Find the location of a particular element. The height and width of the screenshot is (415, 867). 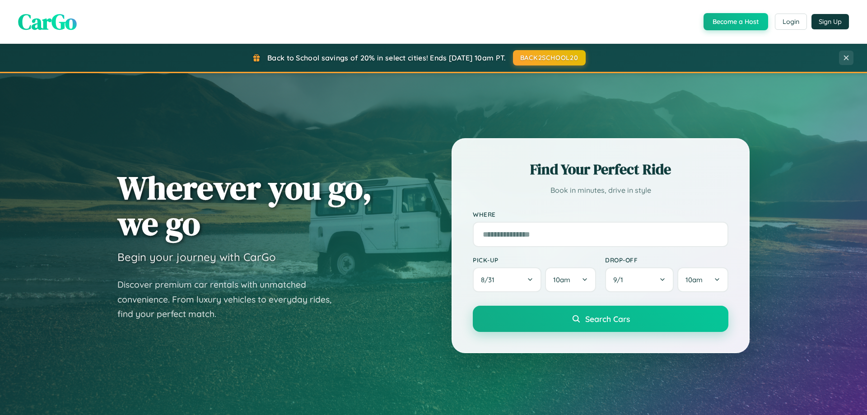

h2: Find Your Perfect Ride is located at coordinates (600, 169).